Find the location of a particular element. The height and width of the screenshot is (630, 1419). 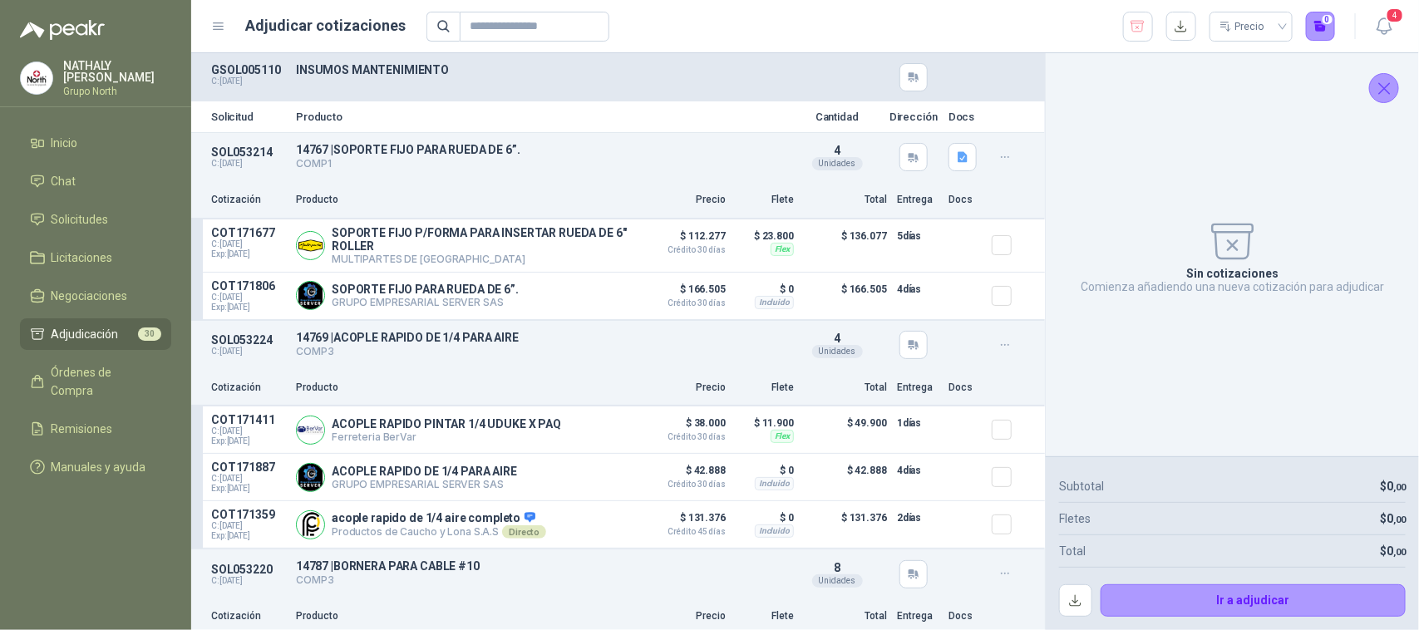

span: Crédito 30 días is located at coordinates (684, 485).